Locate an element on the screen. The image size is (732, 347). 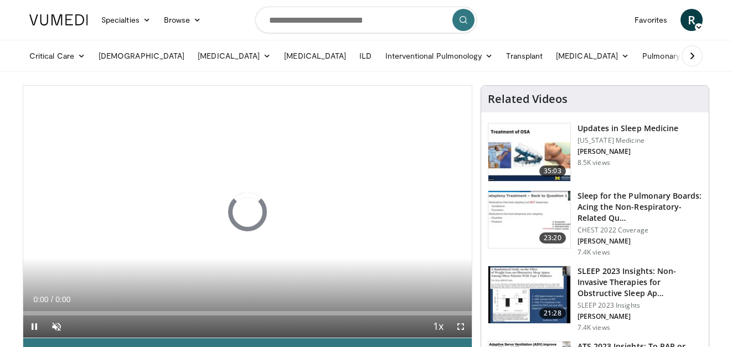
img: 1b28fd78-e194-4440-a9da-6515a7836199.150x105_q85_crop-smart_upscale.jpg is located at coordinates (529, 152).